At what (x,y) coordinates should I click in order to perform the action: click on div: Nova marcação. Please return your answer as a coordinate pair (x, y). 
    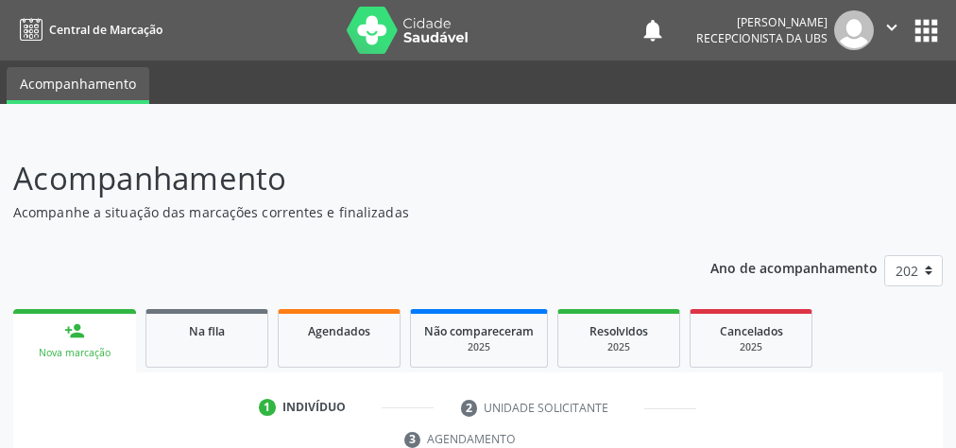
    Looking at the image, I should click on (75, 352).